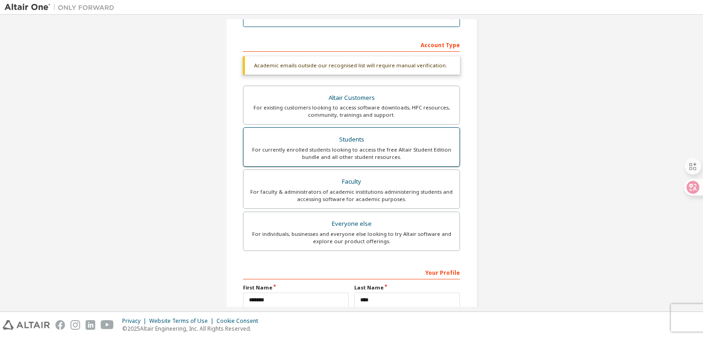 Image resolution: width=703 pixels, height=338 pixels. Describe the element at coordinates (407, 287) in the screenshot. I see `label: Last Name` at that location.